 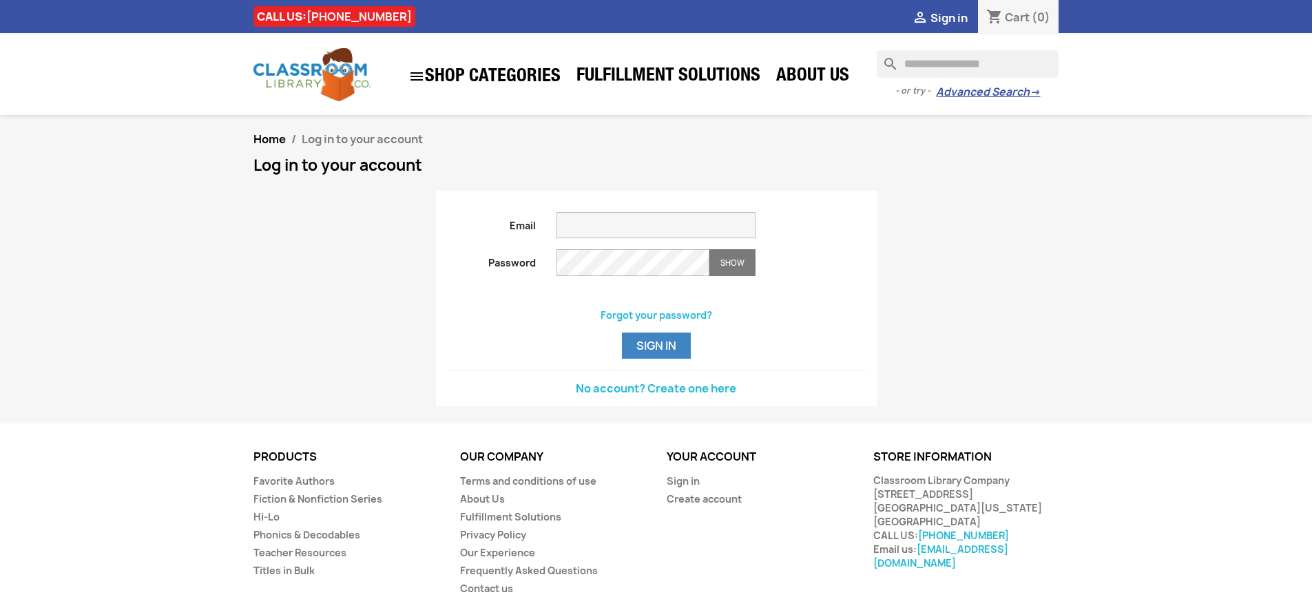 I want to click on a: No account? Create one here, so click(x=655, y=388).